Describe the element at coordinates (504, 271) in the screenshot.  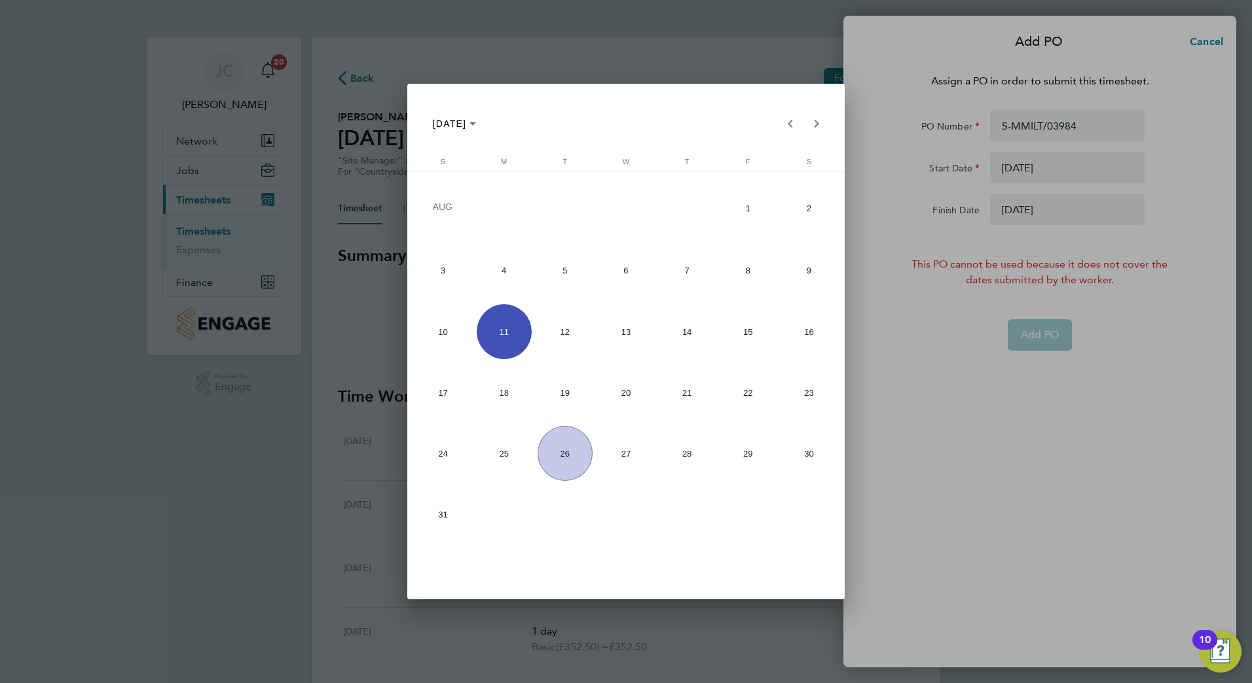
I see `span: 4` at that location.